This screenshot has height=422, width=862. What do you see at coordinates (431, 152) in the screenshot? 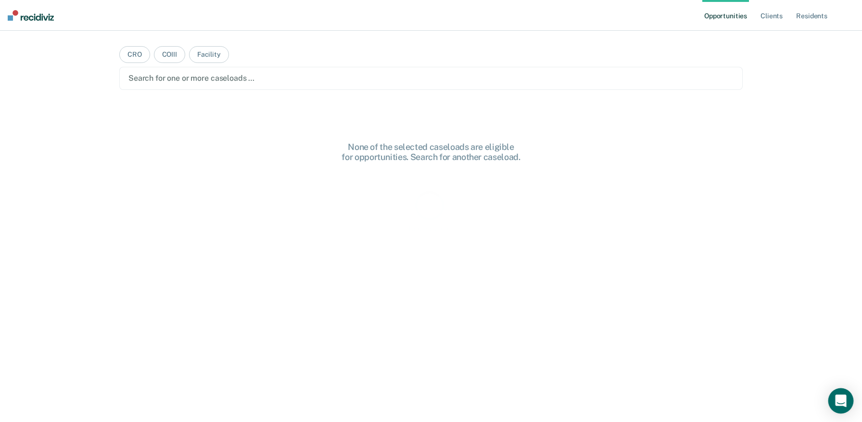
I see `div: None of the selected caseloads are eligible for opportunities. Search for another caseload.` at bounding box center [431, 152].